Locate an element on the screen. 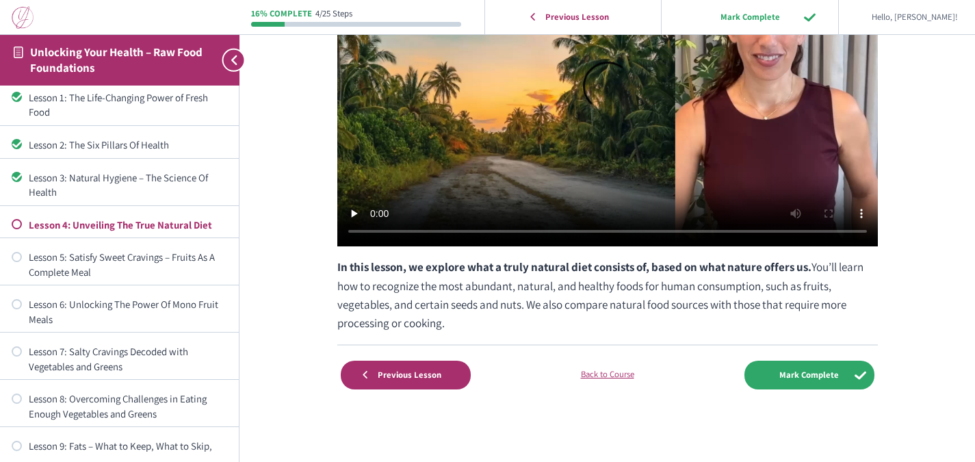 This screenshot has width=975, height=462. a: Not started Lesson 7: Salty Cravings Decoded with Vegetables and Greens is located at coordinates (119, 359).